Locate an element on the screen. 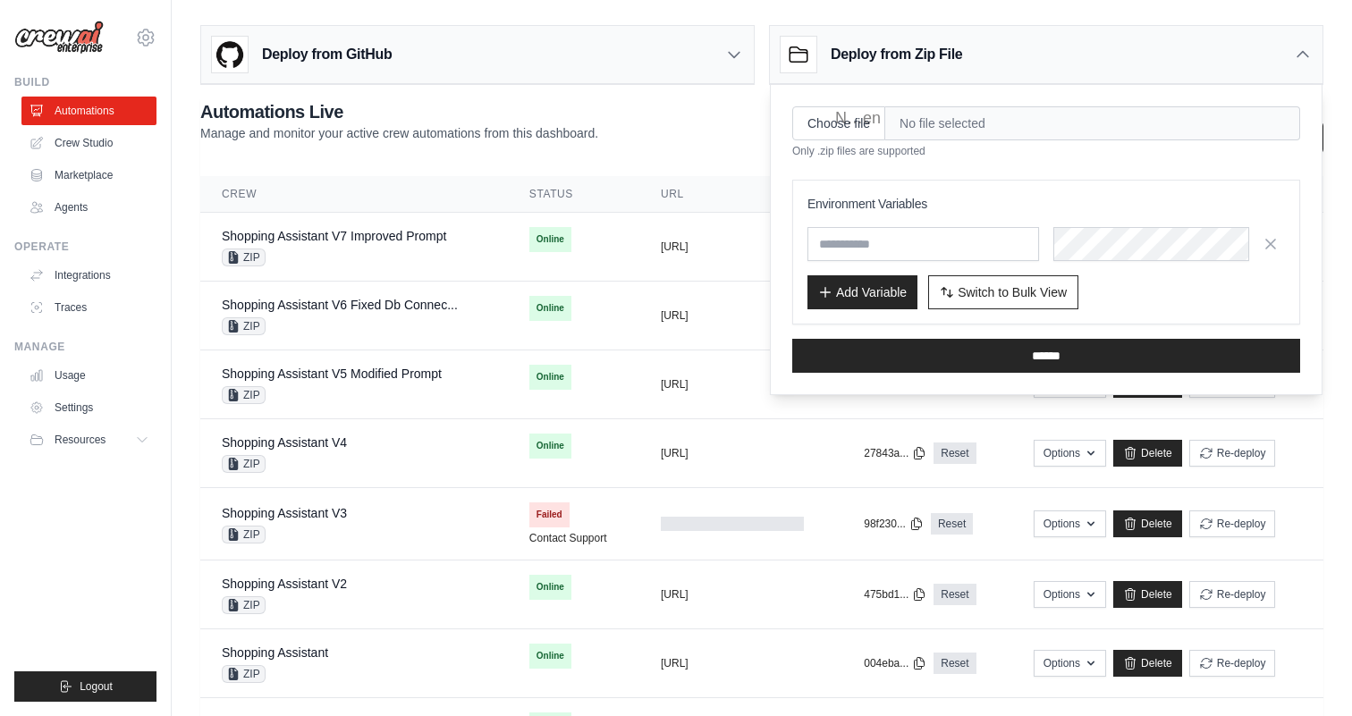 The image size is (1352, 716). div: Chat Widget is located at coordinates (1307, 673).